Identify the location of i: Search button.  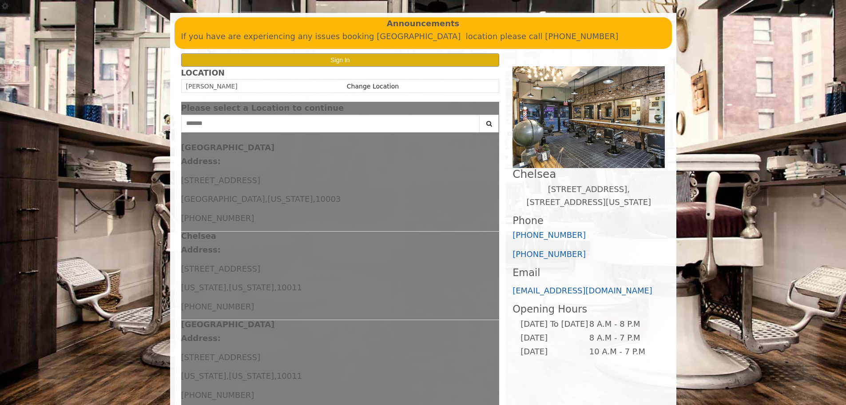
(489, 124).